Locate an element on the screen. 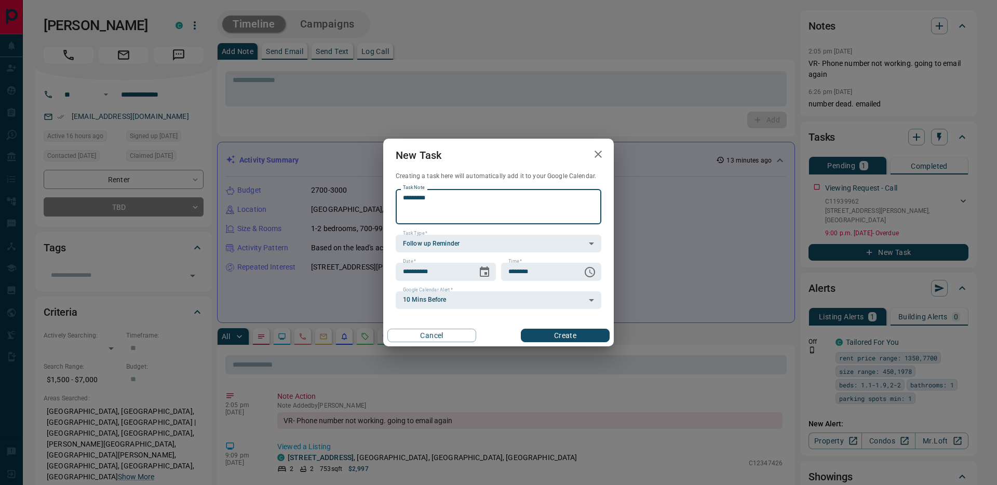 The image size is (997, 485). label: Task Type is located at coordinates (415, 233).